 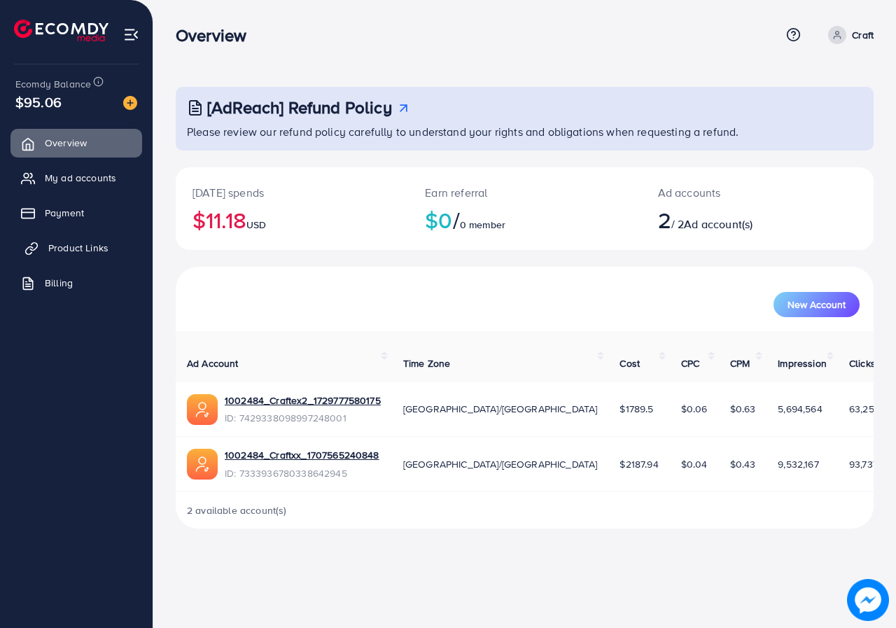 I want to click on span: 2 available account(s), so click(x=237, y=510).